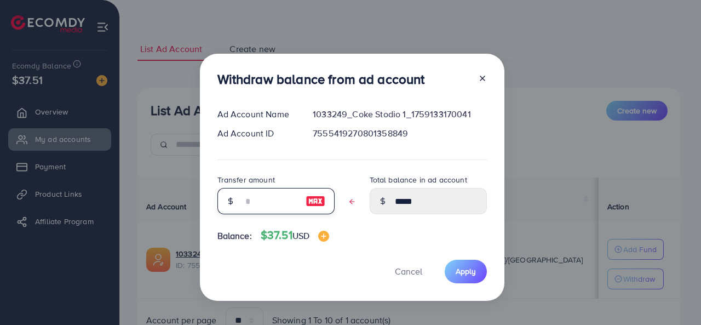  What do you see at coordinates (408, 271) in the screenshot?
I see `button: Cancel` at bounding box center [408, 271].